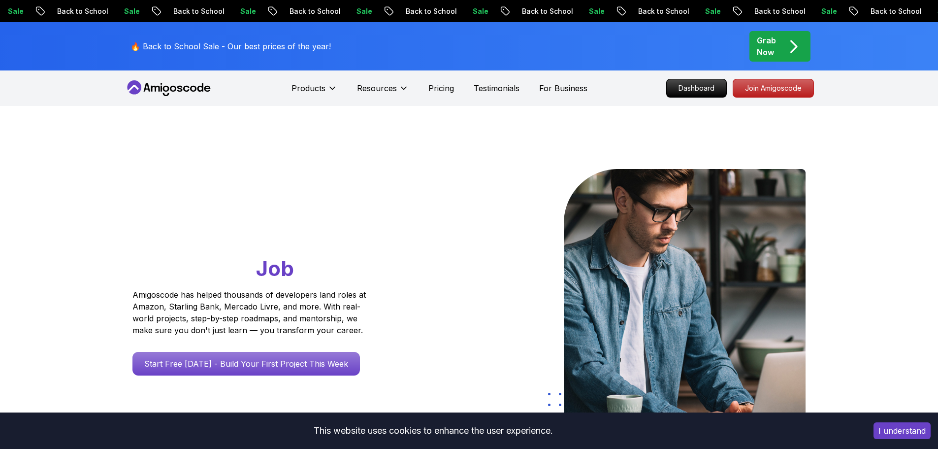 Image resolution: width=938 pixels, height=449 pixels. Describe the element at coordinates (902, 430) in the screenshot. I see `button: Accept cookies` at that location.